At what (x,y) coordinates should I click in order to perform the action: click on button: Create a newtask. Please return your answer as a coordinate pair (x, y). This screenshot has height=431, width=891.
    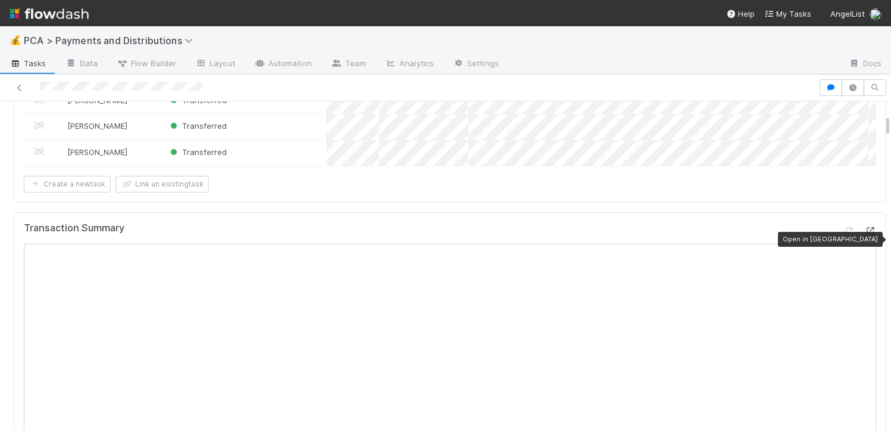
    Looking at the image, I should click on (67, 184).